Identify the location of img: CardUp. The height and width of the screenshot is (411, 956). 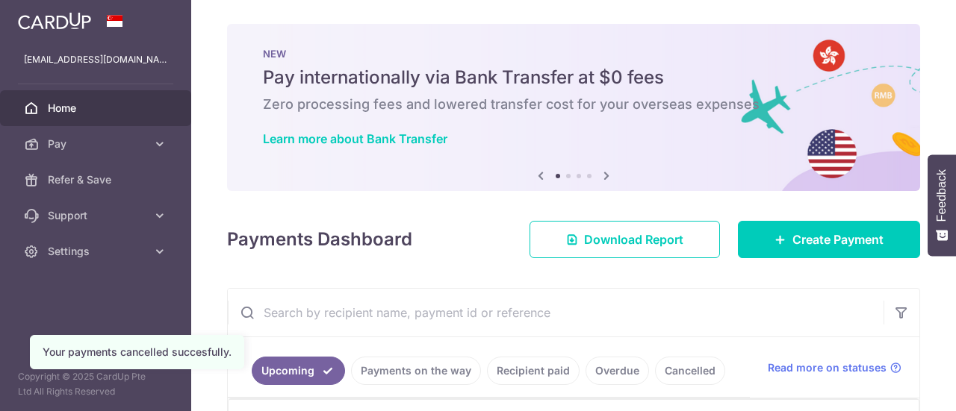
(55, 21).